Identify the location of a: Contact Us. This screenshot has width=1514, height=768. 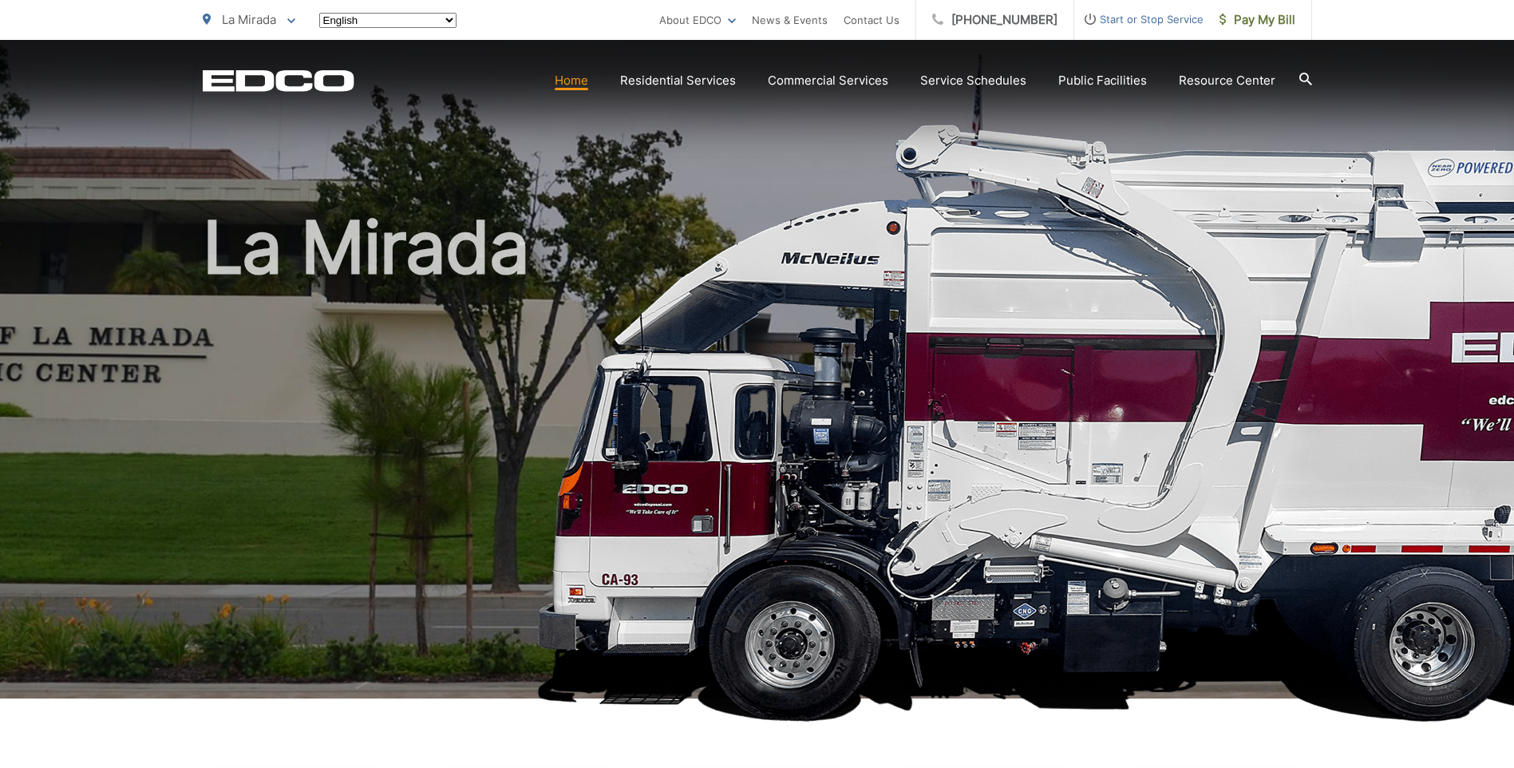
(871, 20).